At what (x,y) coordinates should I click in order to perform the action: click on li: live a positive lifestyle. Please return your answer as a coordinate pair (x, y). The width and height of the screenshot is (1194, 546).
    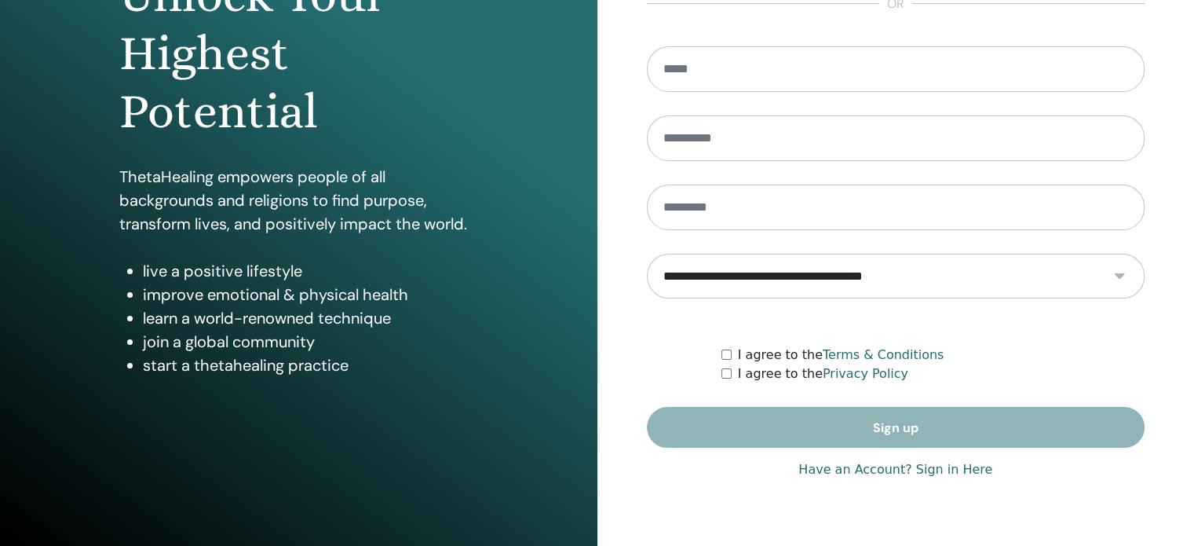
    Looking at the image, I should click on (310, 271).